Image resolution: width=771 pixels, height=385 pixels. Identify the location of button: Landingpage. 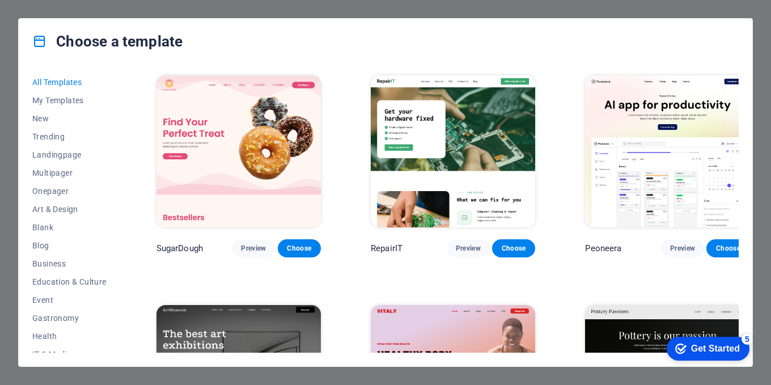
(69, 155).